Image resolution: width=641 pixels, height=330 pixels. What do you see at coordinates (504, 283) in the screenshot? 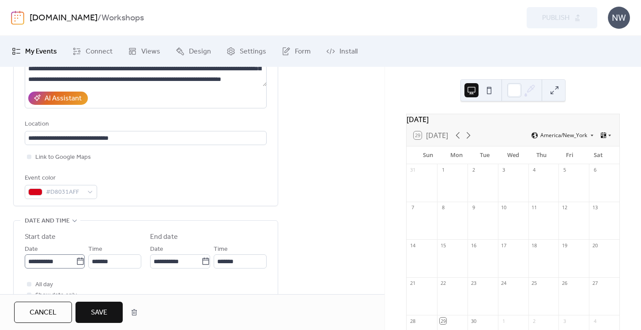
I see `div: 24` at bounding box center [504, 283].